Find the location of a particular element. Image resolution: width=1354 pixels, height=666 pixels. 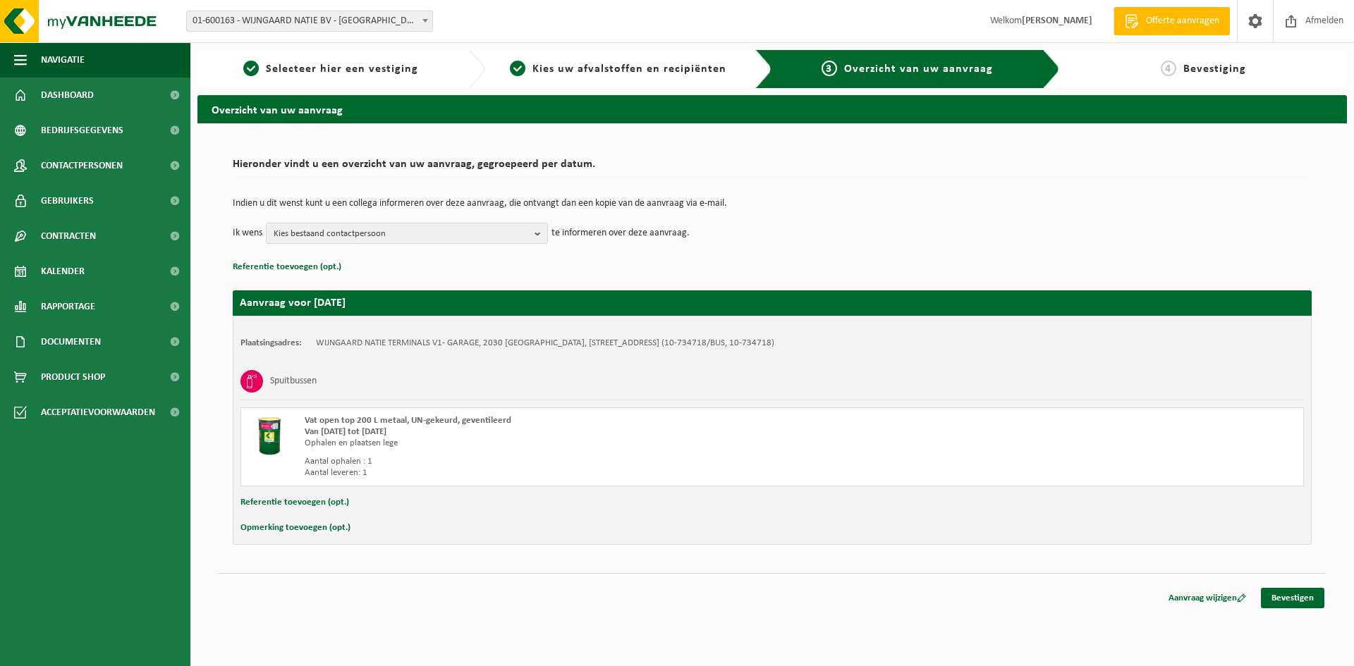

span: Kalender is located at coordinates (63, 272).